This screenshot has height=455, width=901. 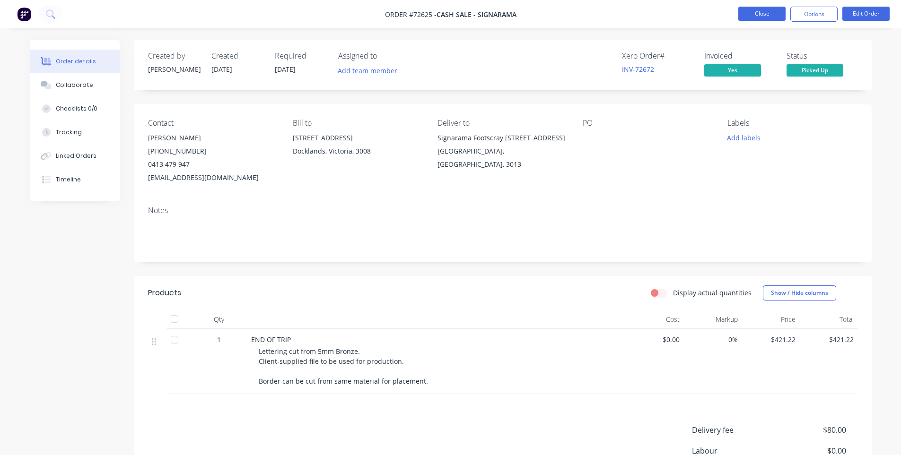 What do you see at coordinates (75, 180) in the screenshot?
I see `button: Timeline` at bounding box center [75, 180].